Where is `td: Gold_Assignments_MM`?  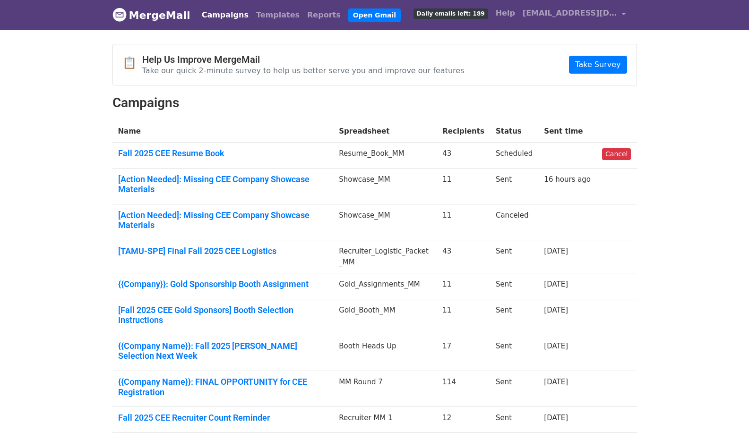
td: Gold_Assignments_MM is located at coordinates (385, 286).